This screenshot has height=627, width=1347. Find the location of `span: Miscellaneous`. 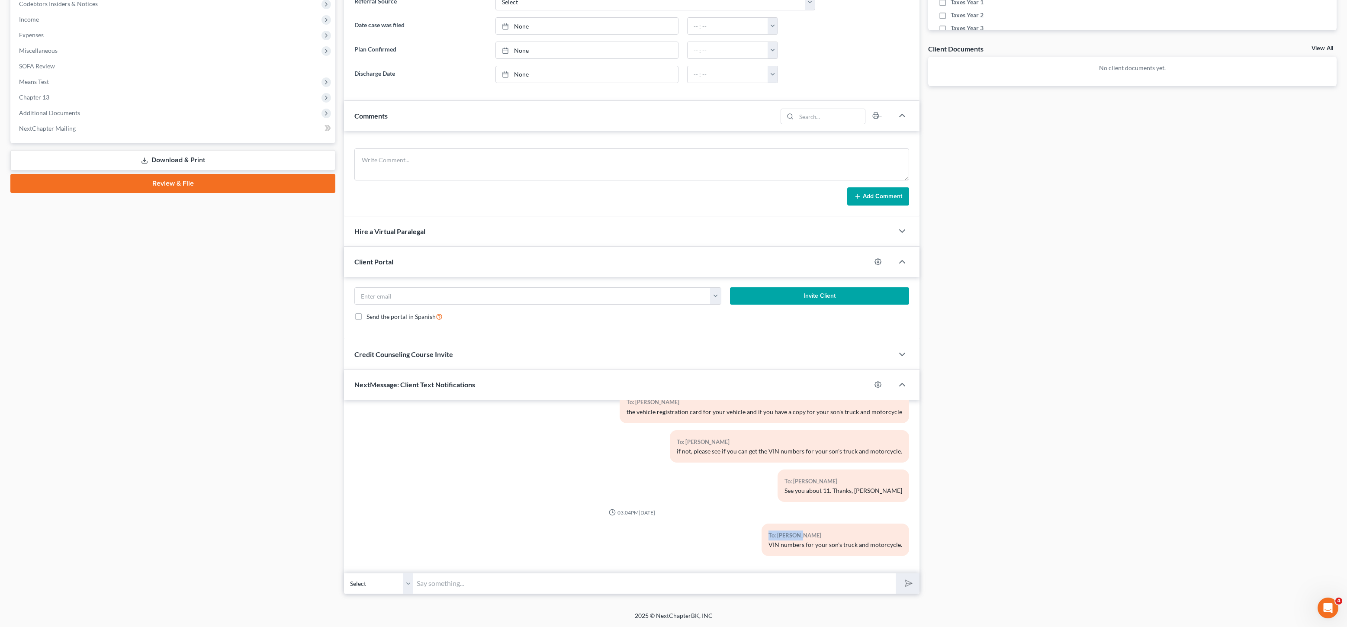

span: Miscellaneous is located at coordinates (38, 50).